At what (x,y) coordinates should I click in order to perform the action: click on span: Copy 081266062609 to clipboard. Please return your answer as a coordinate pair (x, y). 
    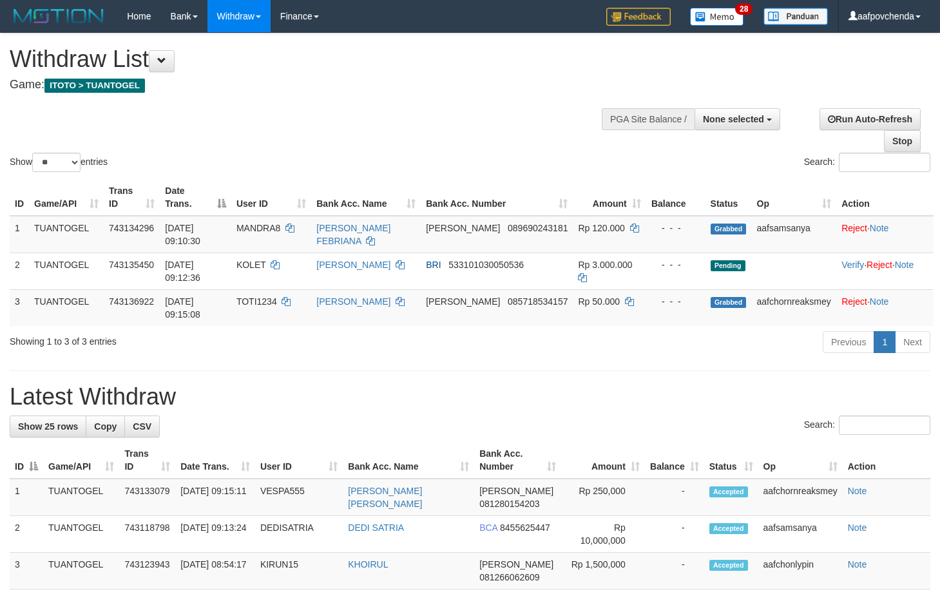
    Looking at the image, I should click on (509, 577).